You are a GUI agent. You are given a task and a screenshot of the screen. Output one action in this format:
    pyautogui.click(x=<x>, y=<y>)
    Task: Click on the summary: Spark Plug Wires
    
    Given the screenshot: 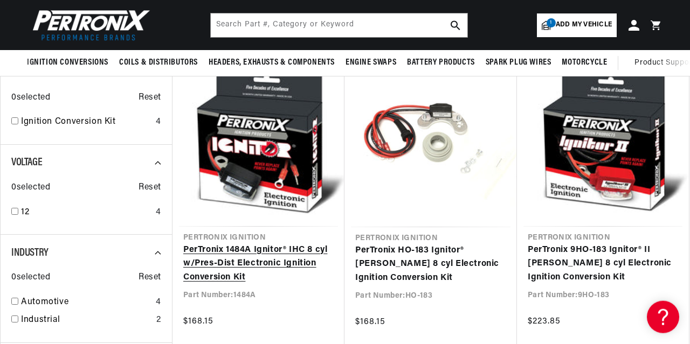 What is the action you would take?
    pyautogui.click(x=519, y=63)
    